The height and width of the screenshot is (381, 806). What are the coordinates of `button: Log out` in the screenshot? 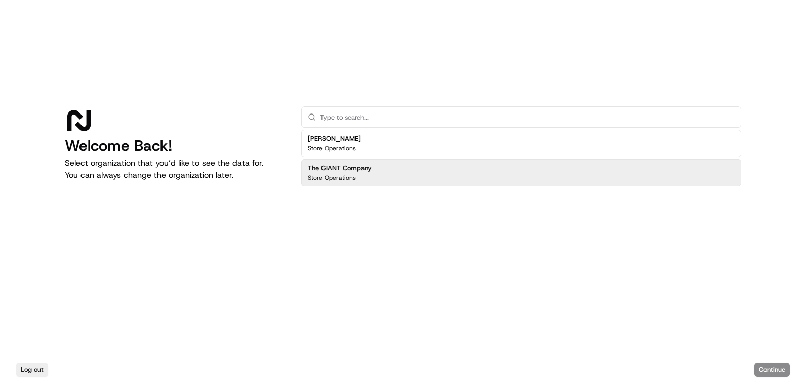 It's located at (32, 370).